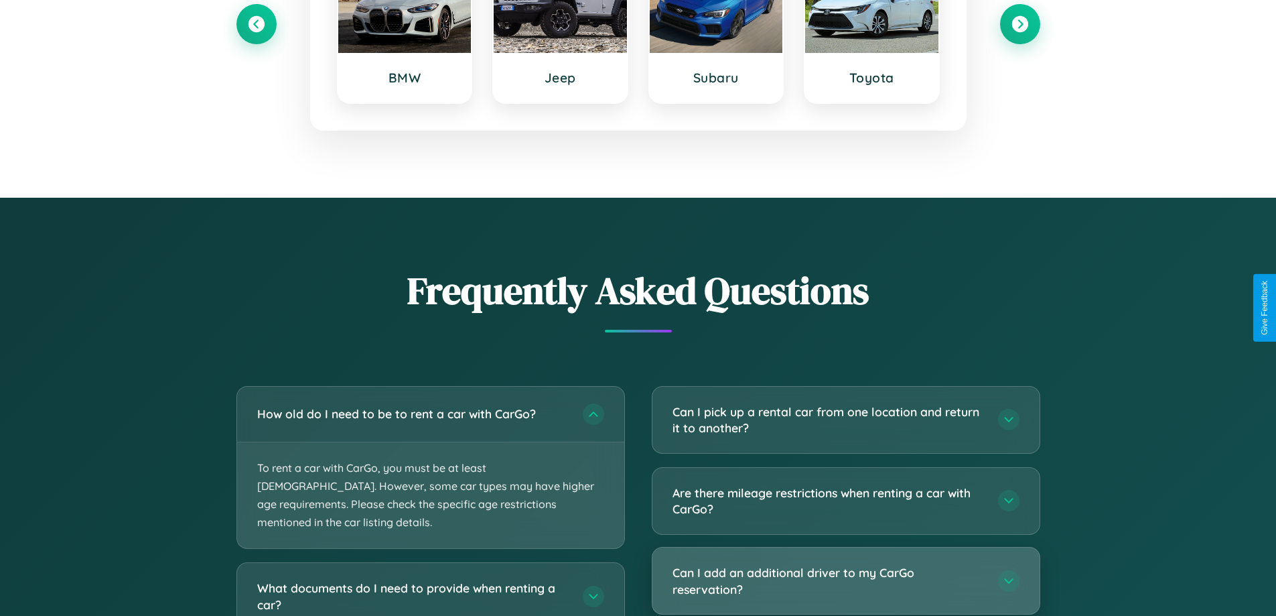 This screenshot has width=1276, height=616. What do you see at coordinates (829, 580) in the screenshot?
I see `h3: Can I add an additional driver to my CarGo reservation?` at bounding box center [829, 580].